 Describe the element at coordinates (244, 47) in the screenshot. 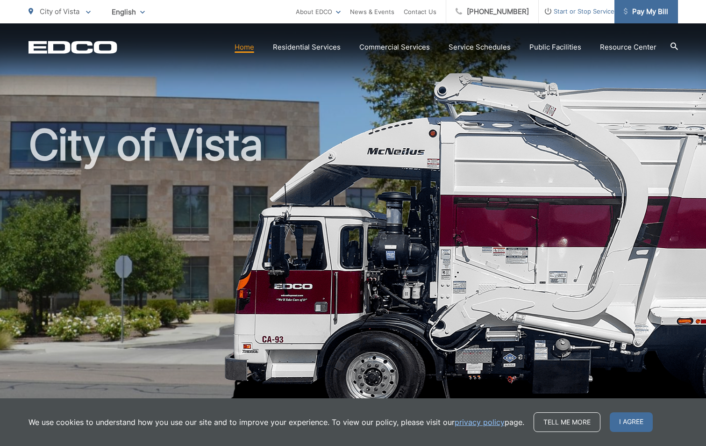

I see `a: Home` at that location.